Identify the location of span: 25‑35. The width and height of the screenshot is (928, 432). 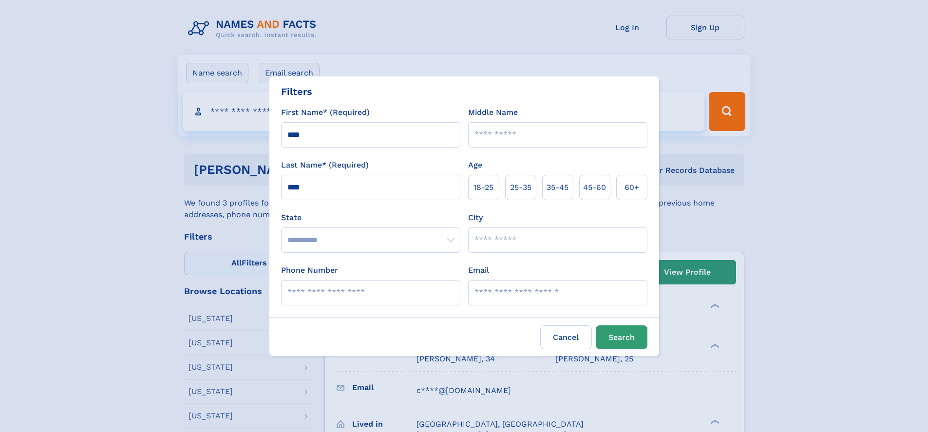
(521, 188).